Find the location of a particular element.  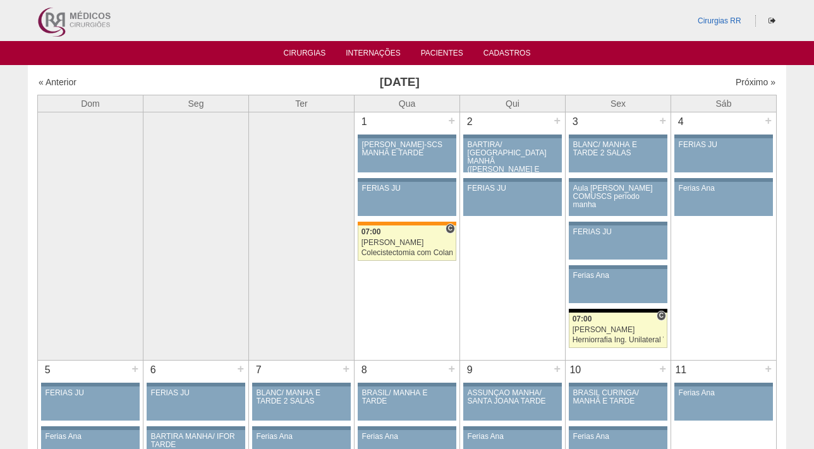

a: BRASIL CURINGA/ MANHÃ E TARDE is located at coordinates (618, 404).